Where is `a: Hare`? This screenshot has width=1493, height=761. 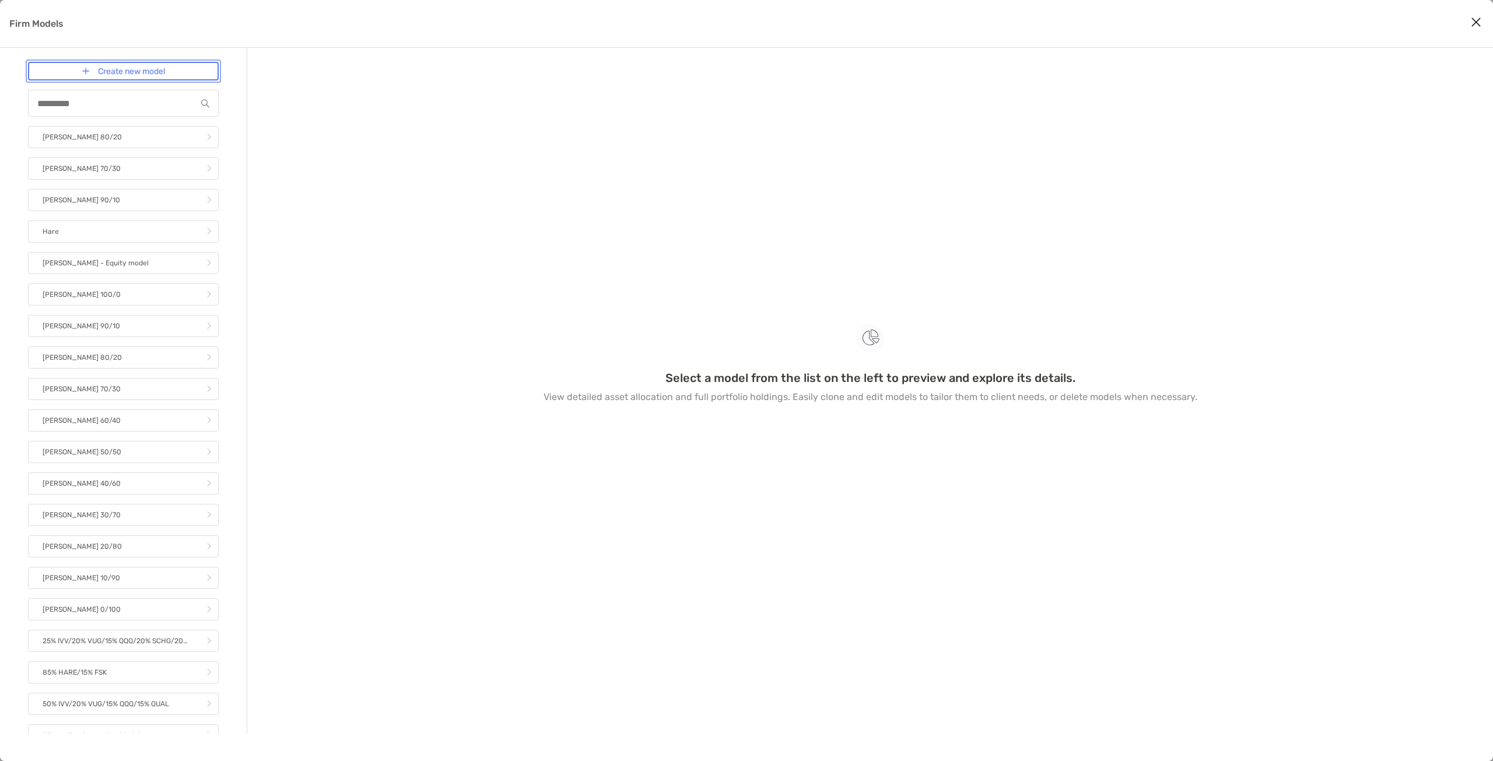 a: Hare is located at coordinates (123, 232).